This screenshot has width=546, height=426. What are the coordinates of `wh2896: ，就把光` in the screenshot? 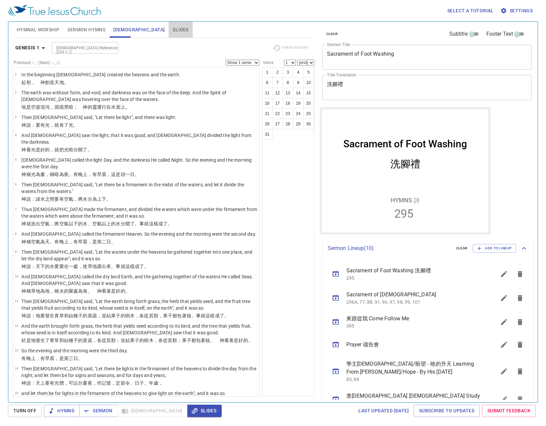 It's located at (71, 150).